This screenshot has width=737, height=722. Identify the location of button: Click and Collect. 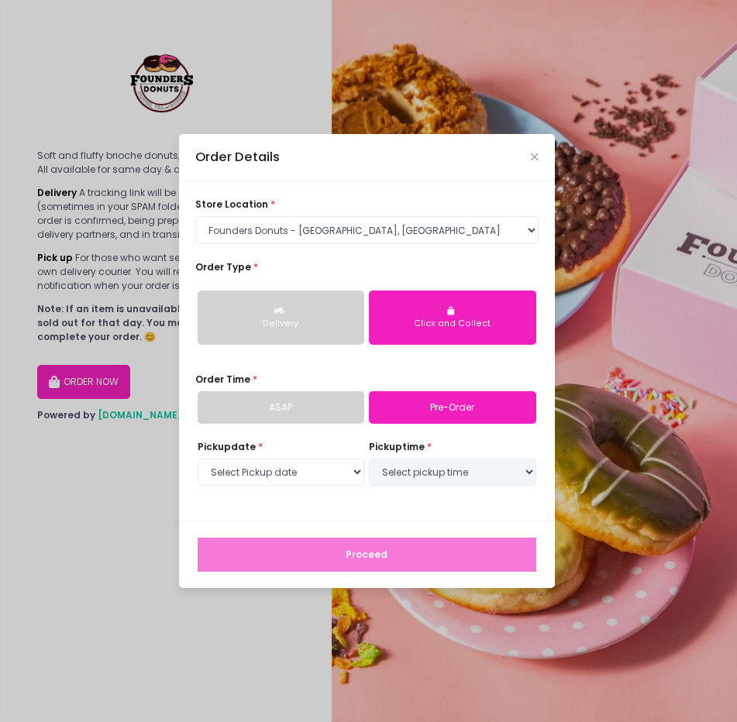
(453, 318).